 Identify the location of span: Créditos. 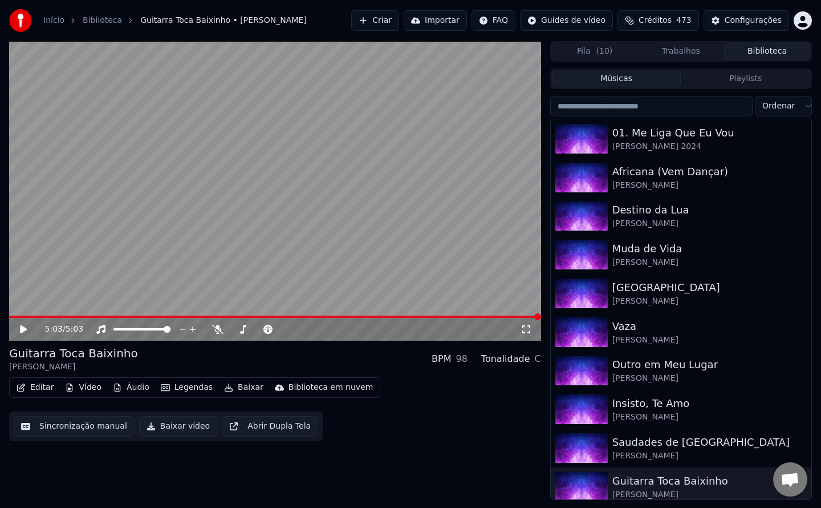
(655, 21).